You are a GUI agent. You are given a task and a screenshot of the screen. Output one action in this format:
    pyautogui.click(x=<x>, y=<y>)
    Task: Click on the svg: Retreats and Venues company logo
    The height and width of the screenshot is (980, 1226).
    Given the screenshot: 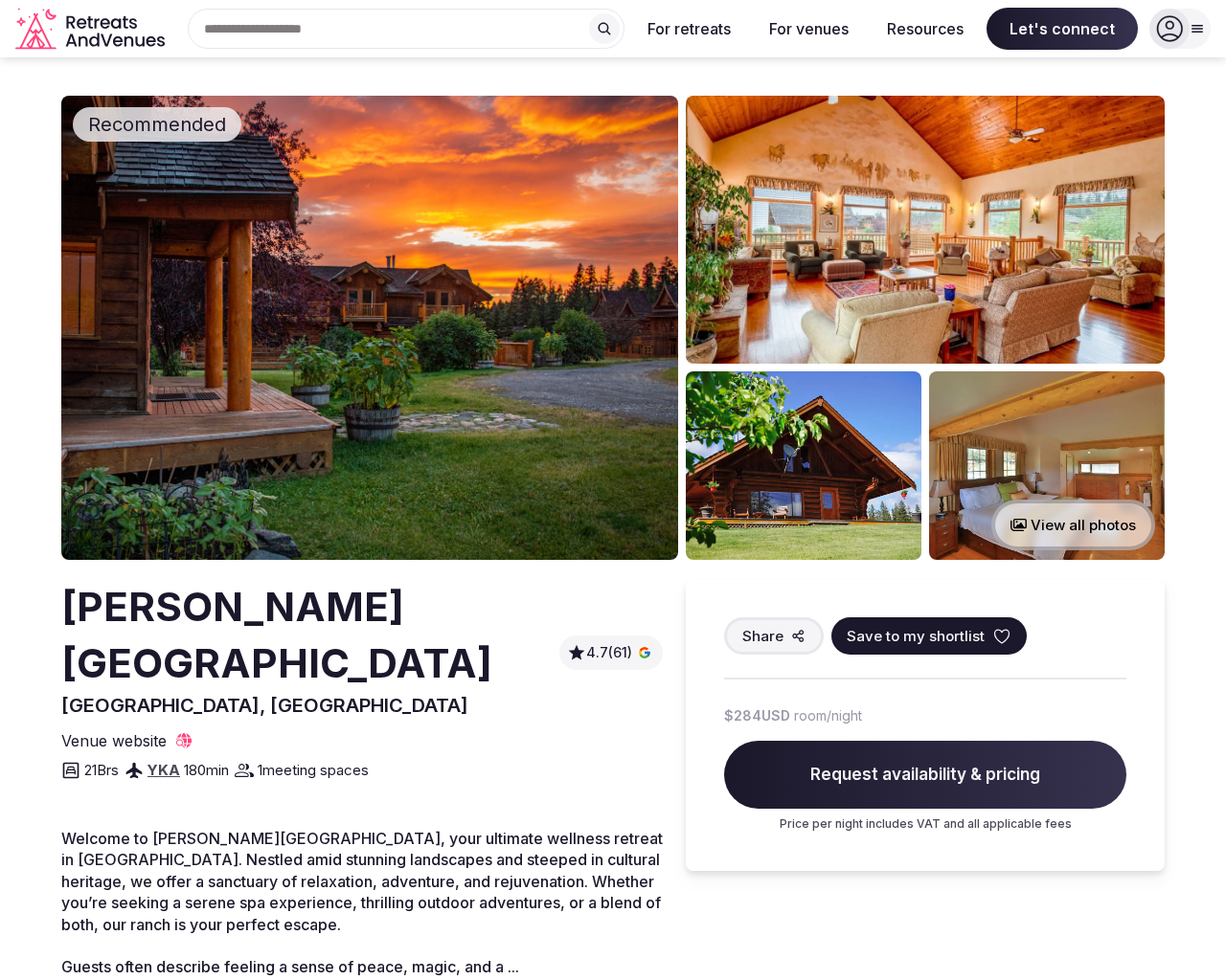 What is the action you would take?
    pyautogui.click(x=92, y=28)
    